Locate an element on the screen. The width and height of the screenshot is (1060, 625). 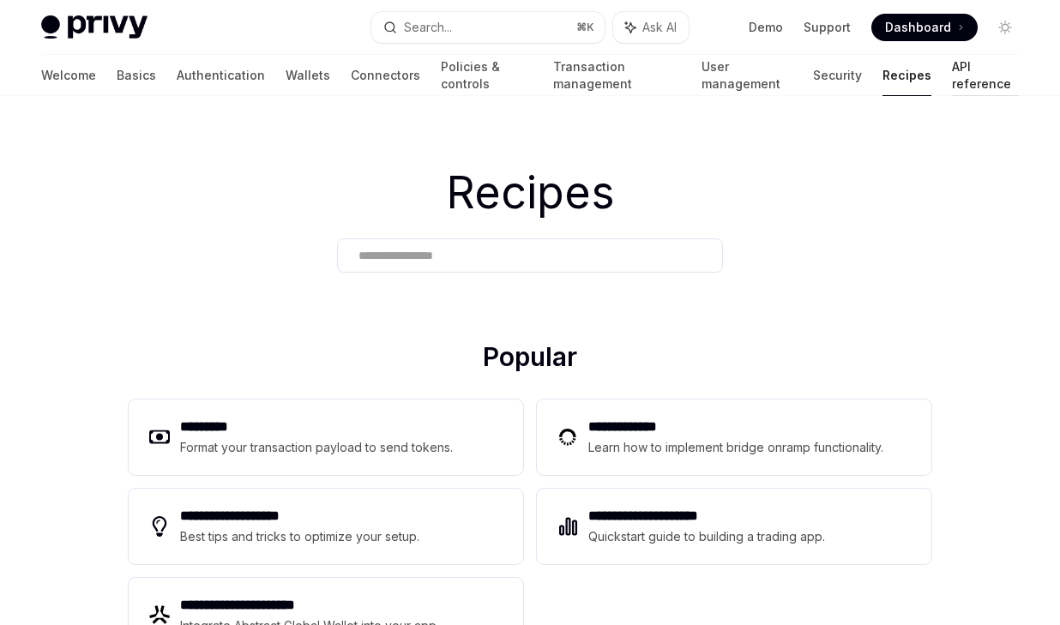
a: Support is located at coordinates (826, 27).